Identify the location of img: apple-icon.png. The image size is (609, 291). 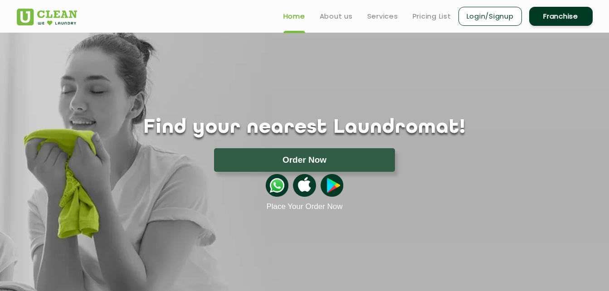
(304, 185).